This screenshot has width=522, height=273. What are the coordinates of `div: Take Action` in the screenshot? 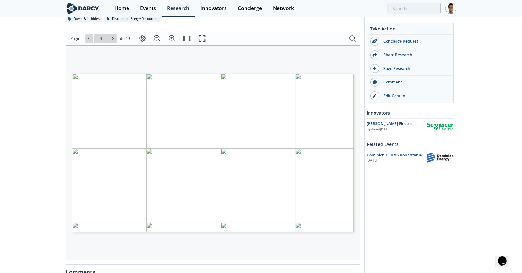 It's located at (410, 30).